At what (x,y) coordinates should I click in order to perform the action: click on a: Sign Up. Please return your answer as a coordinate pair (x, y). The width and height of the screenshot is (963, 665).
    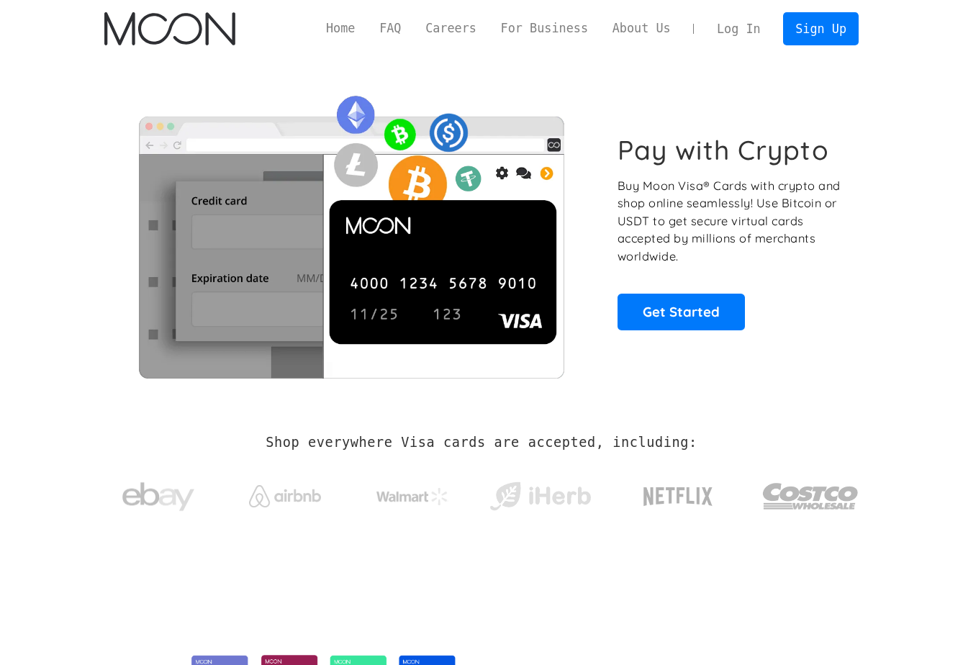
    Looking at the image, I should click on (821, 28).